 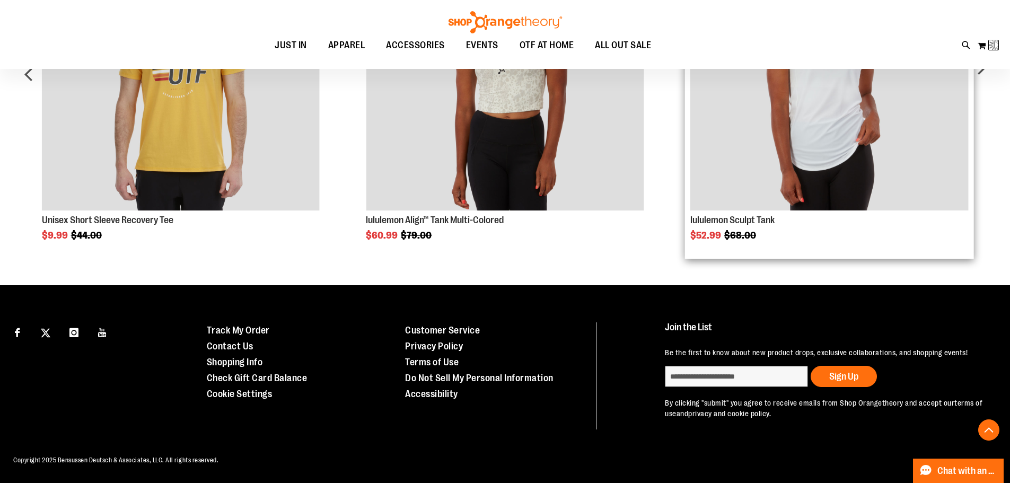 What do you see at coordinates (435, 220) in the screenshot?
I see `a: lululemon Align™ Tank Multi-Colored` at bounding box center [435, 220].